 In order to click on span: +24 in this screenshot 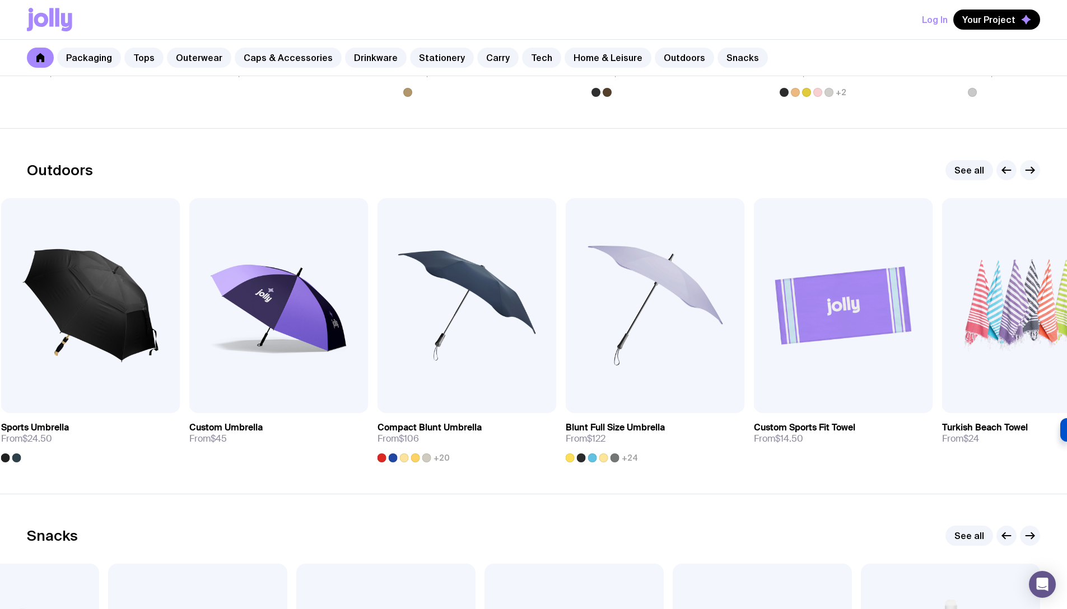, I will do `click(629, 458)`.